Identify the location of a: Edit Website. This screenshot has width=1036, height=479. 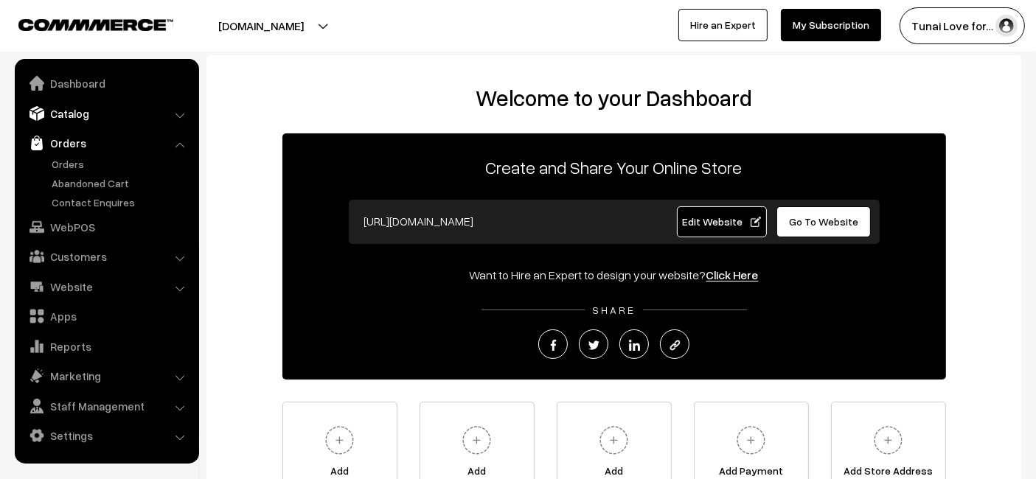
(722, 222).